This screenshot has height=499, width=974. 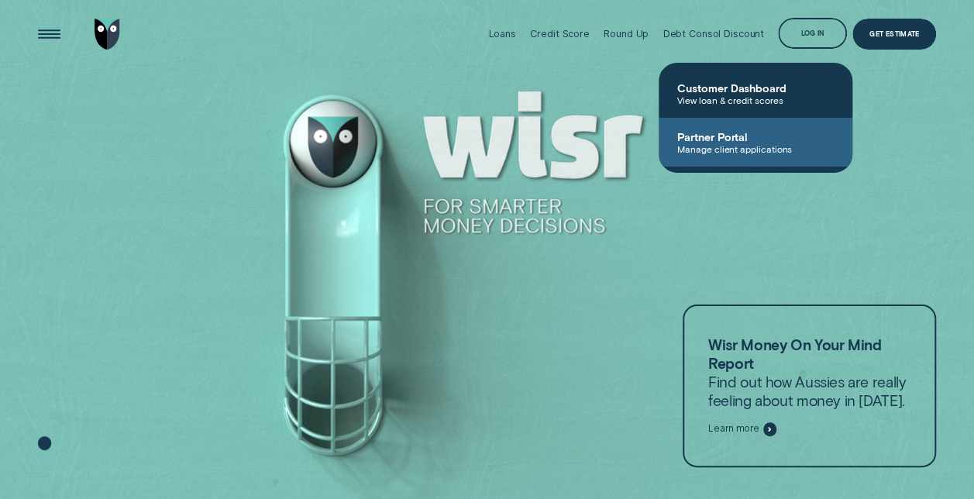 I want to click on img: Wisr, so click(x=107, y=34).